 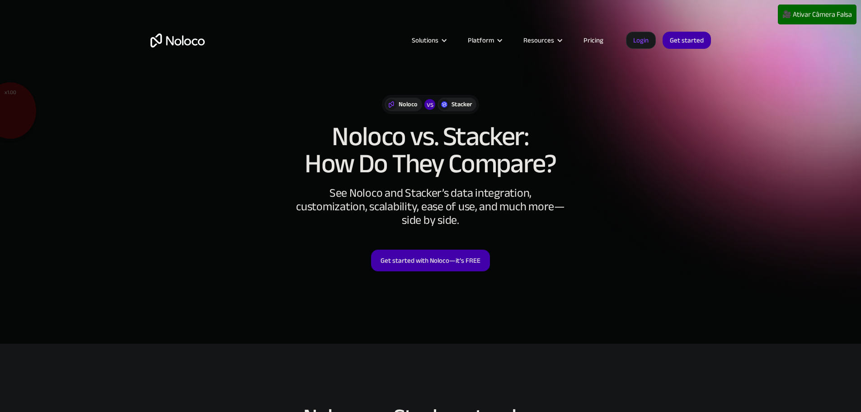 I want to click on button: 🎥 Ativar Câmera Falsa, so click(x=817, y=14).